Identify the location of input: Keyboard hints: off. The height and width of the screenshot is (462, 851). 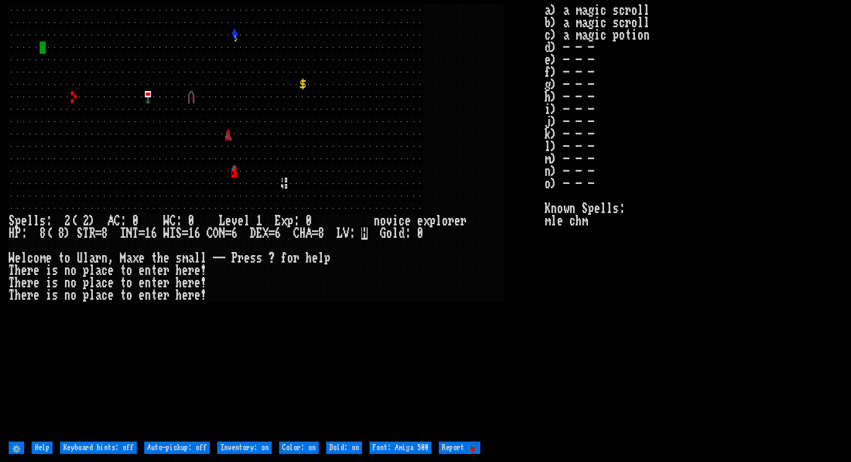
(98, 447).